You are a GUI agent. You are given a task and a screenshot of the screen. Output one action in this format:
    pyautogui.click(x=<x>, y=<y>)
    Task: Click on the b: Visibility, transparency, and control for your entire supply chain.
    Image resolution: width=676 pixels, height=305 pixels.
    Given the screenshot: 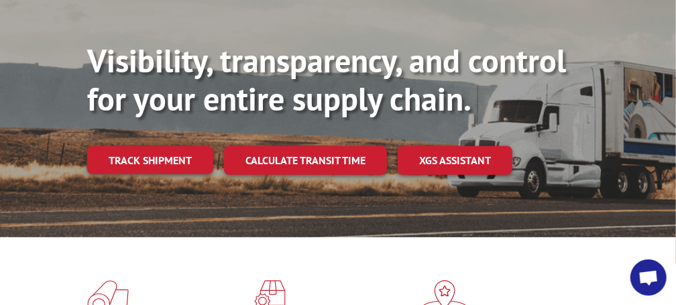 What is the action you would take?
    pyautogui.click(x=327, y=80)
    